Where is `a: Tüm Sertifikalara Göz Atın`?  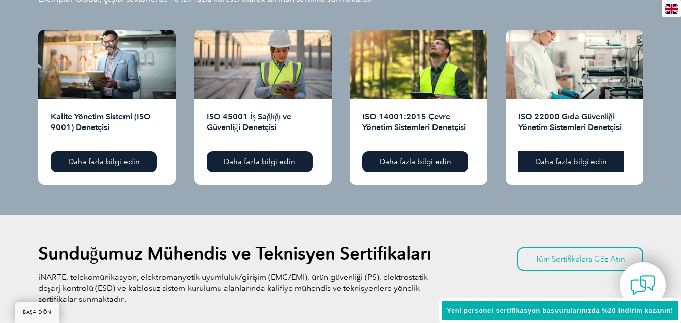 a: Tüm Sertifikalara Göz Atın is located at coordinates (580, 259).